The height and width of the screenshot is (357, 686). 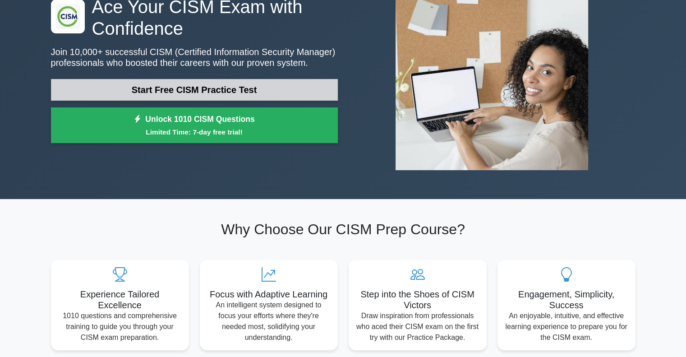 What do you see at coordinates (120, 327) in the screenshot?
I see `p: 1010 questions and comprehensive training to guide you through your CISM exam preparation.` at bounding box center [120, 327].